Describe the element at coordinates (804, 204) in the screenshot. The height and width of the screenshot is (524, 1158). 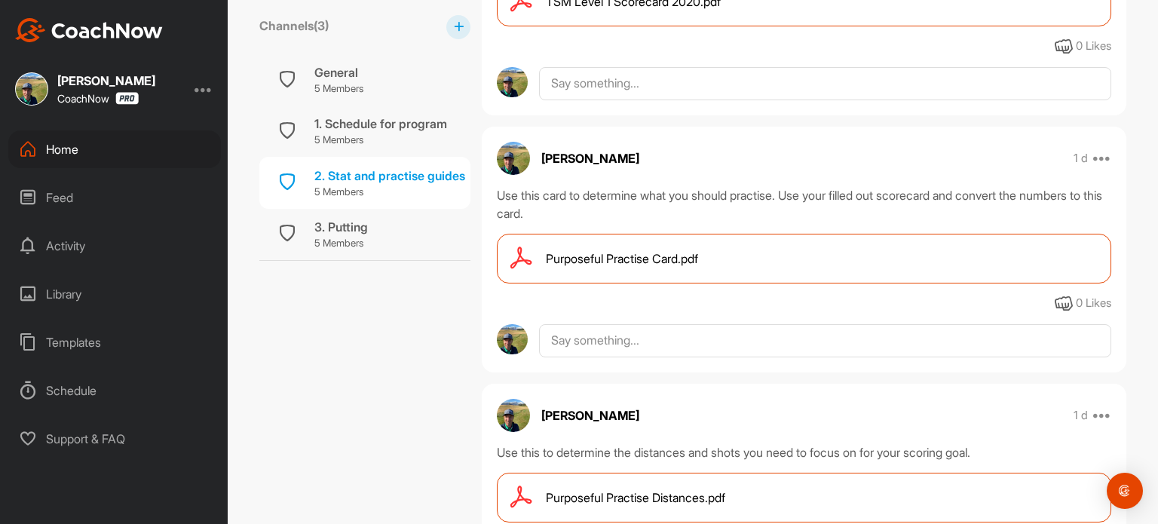
I see `div: Use this card to determine what you should practise. Use your filled out scorecard and convert th...` at that location.